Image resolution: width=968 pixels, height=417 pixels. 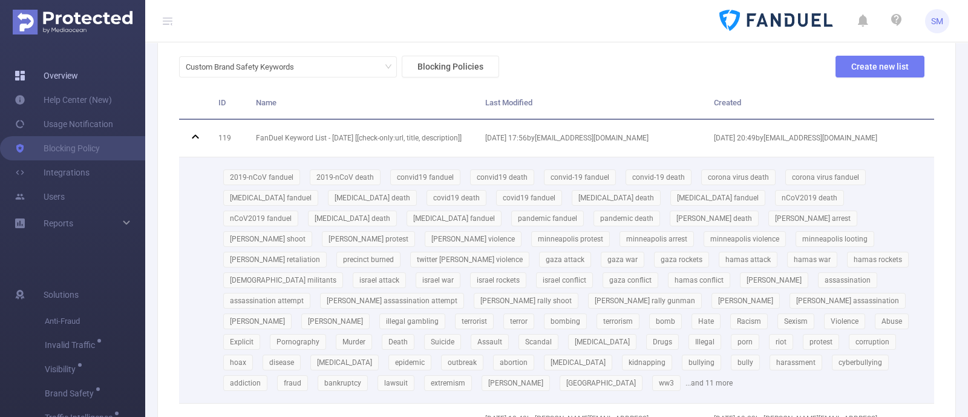 I want to click on a: Integrations, so click(x=52, y=172).